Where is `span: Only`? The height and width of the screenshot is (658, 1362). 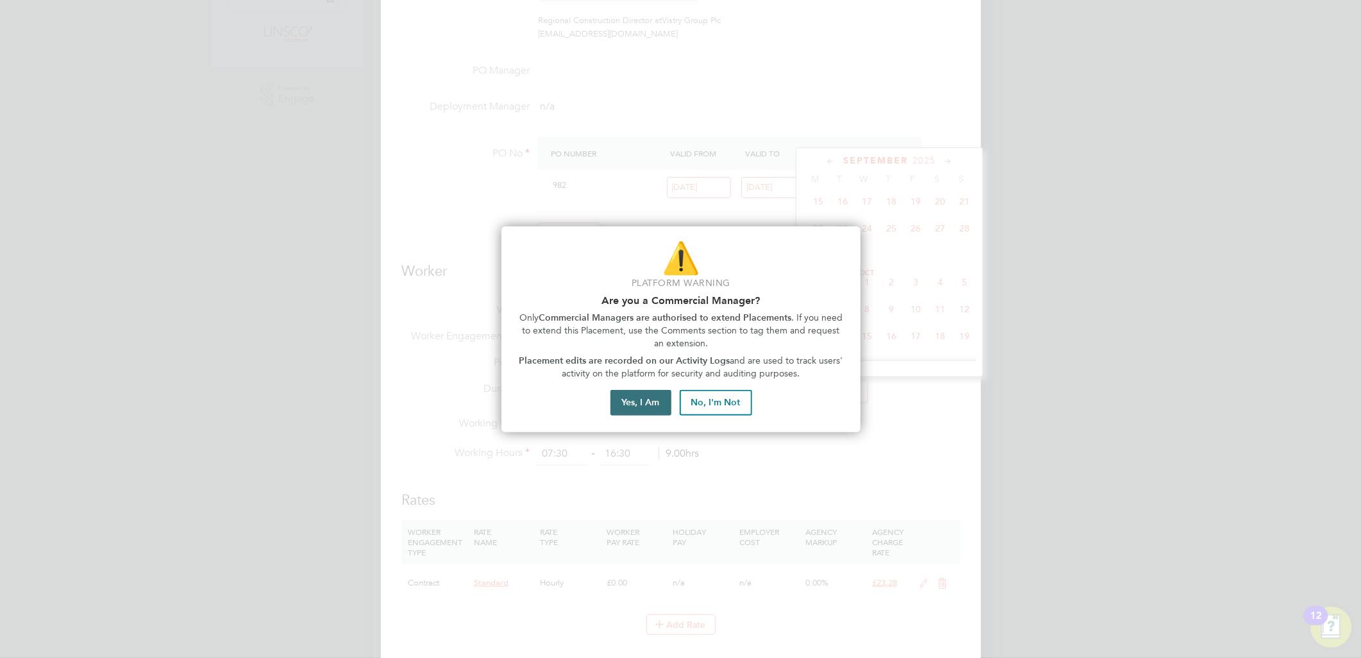 span: Only is located at coordinates (529, 317).